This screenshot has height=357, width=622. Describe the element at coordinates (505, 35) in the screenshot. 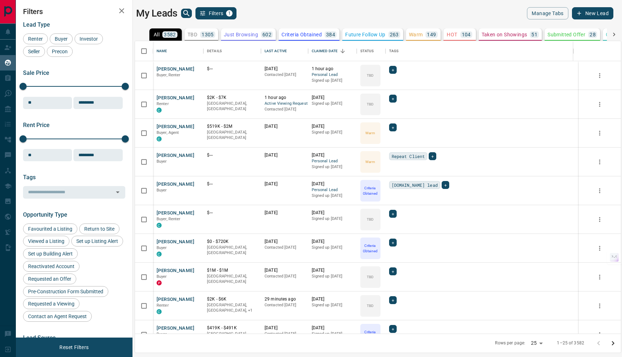

I see `p: Taken on Showings` at that location.